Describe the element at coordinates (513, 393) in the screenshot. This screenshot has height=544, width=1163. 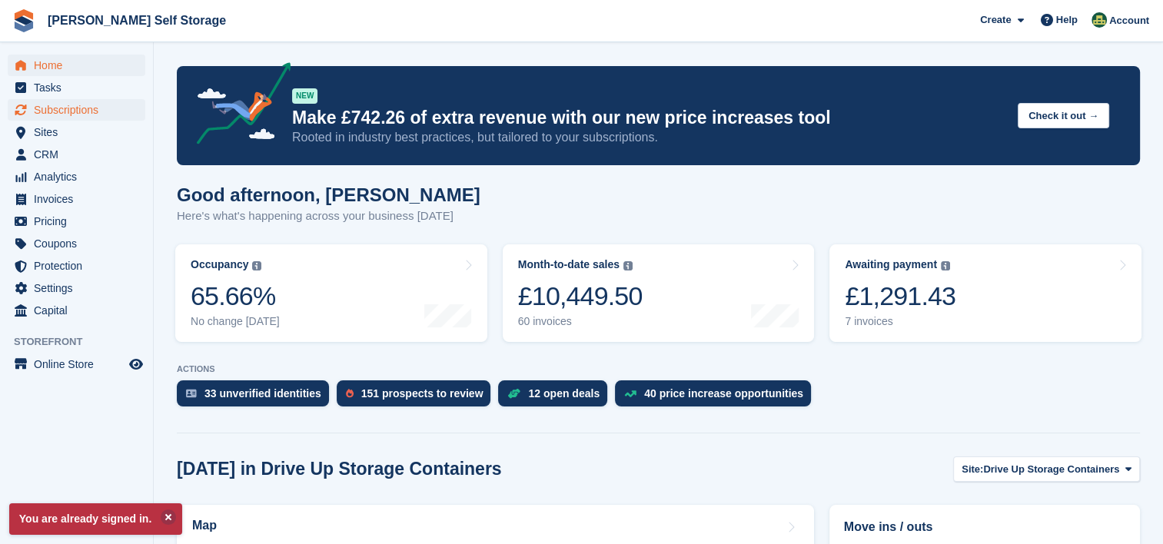
I see `img: deal-1b604bf984904fb50ccaf53a9ad4b4a5d6e5aea283cecdc64d6e3604feb123c2.svg` at that location.